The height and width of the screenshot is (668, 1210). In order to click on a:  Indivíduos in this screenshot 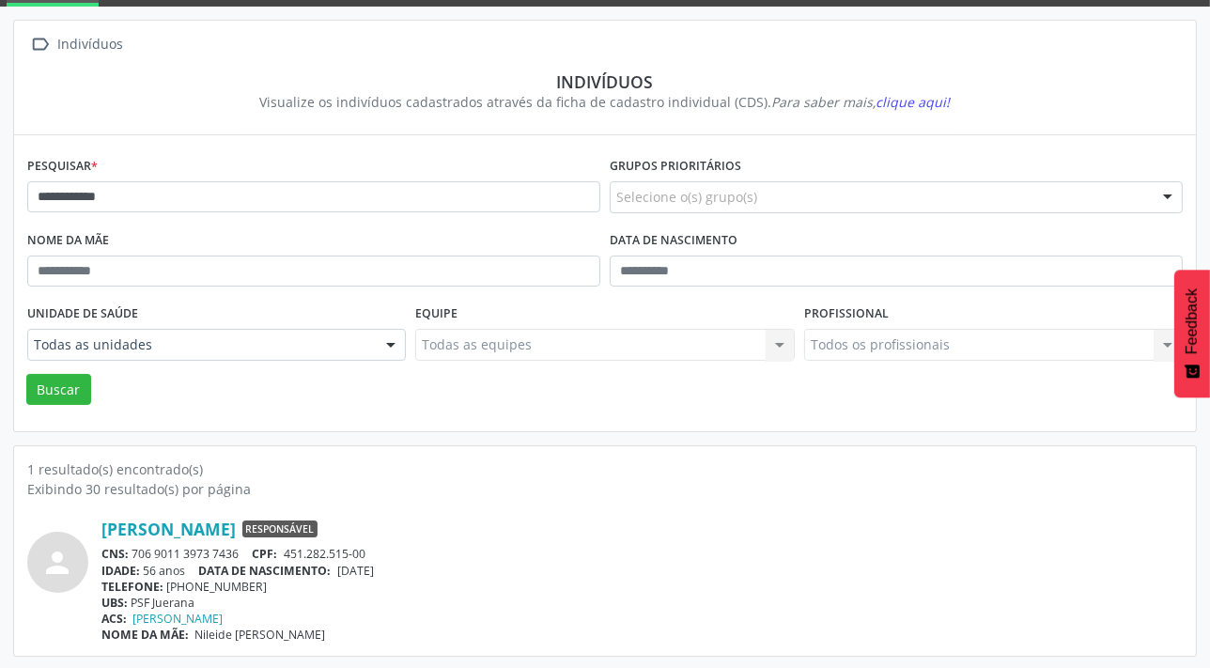, I will do `click(77, 44)`.